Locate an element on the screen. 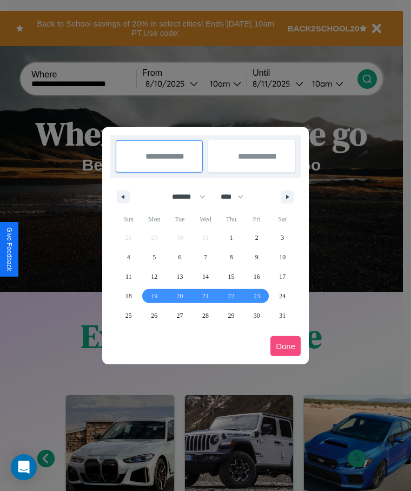 This screenshot has width=411, height=491. button: 11 is located at coordinates (128, 276).